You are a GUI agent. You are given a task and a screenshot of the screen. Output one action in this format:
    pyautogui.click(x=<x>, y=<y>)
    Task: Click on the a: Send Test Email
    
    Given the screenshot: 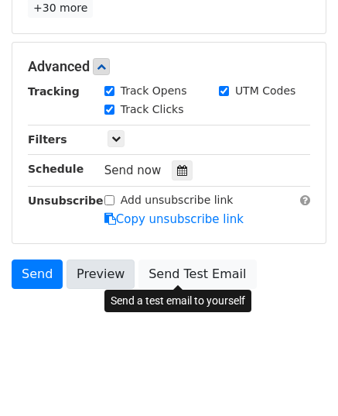 What is the action you would take?
    pyautogui.click(x=197, y=274)
    